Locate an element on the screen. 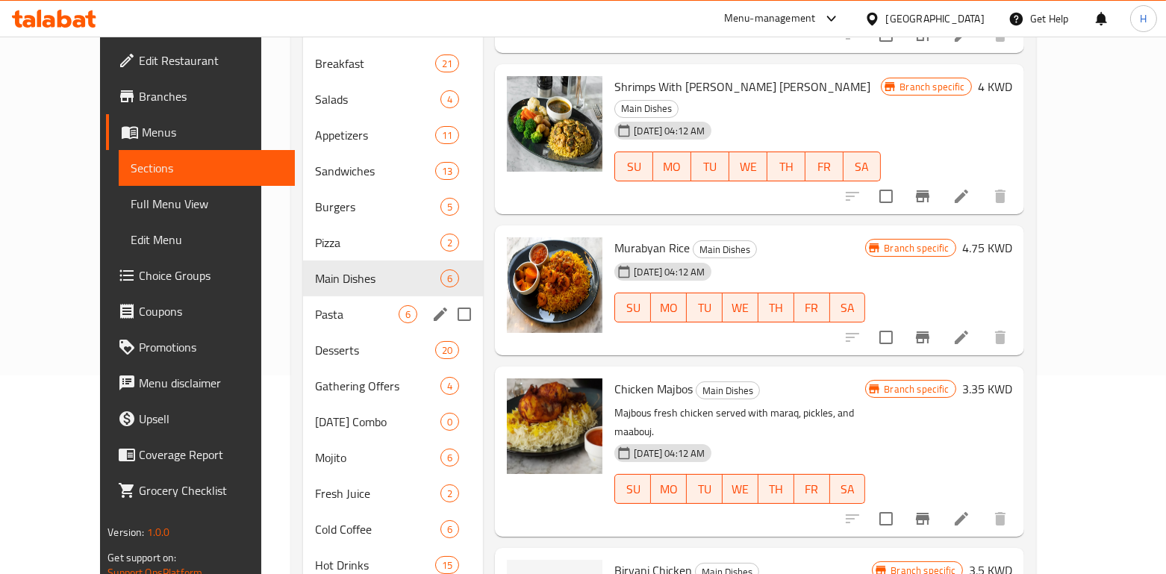 The height and width of the screenshot is (574, 1166). span: 13 is located at coordinates (447, 171).